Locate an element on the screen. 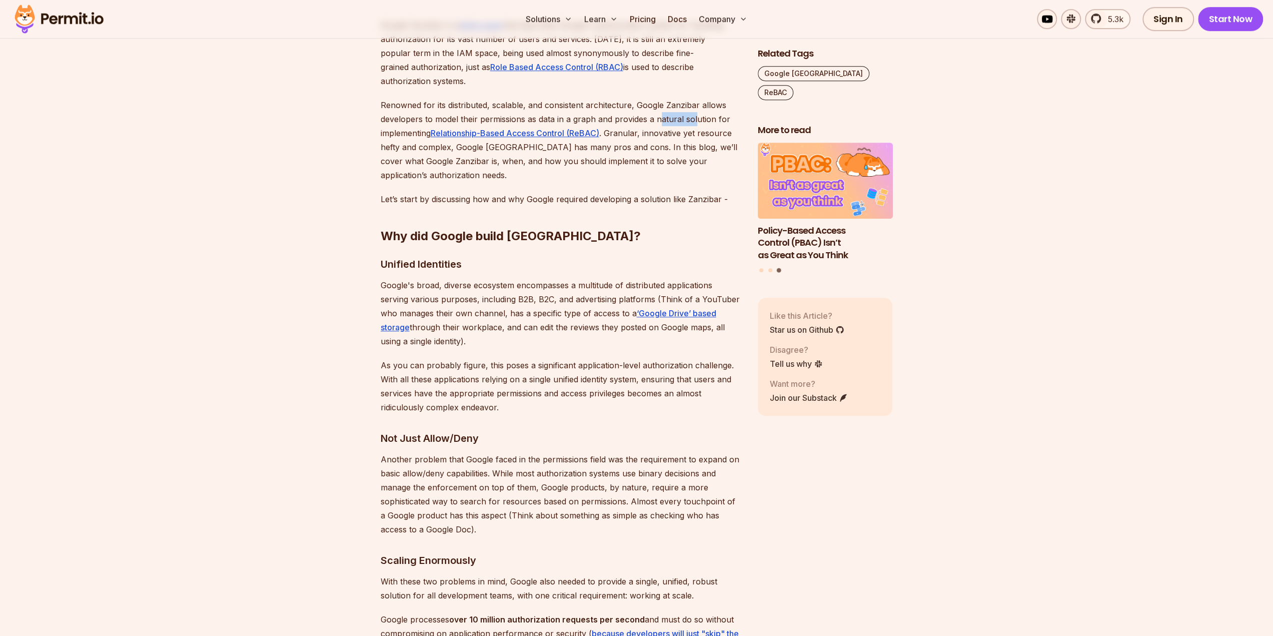 The height and width of the screenshot is (636, 1273). span: 5.3k is located at coordinates (1112, 19).